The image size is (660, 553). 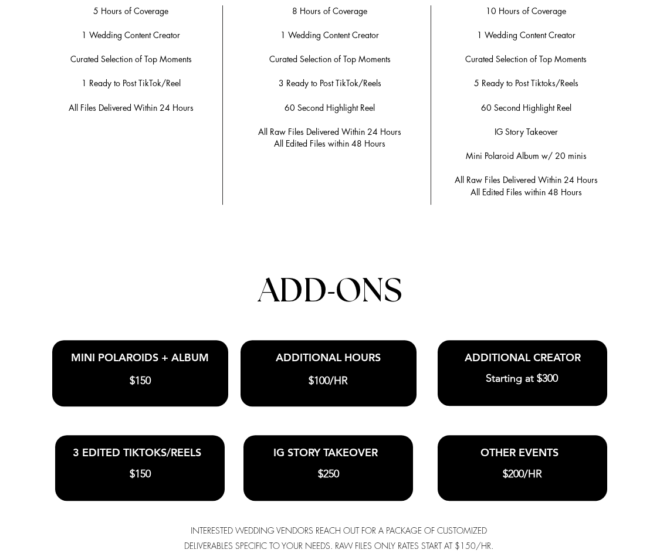 I want to click on span: MINI POLAROIDS + ALBUM, so click(x=140, y=357).